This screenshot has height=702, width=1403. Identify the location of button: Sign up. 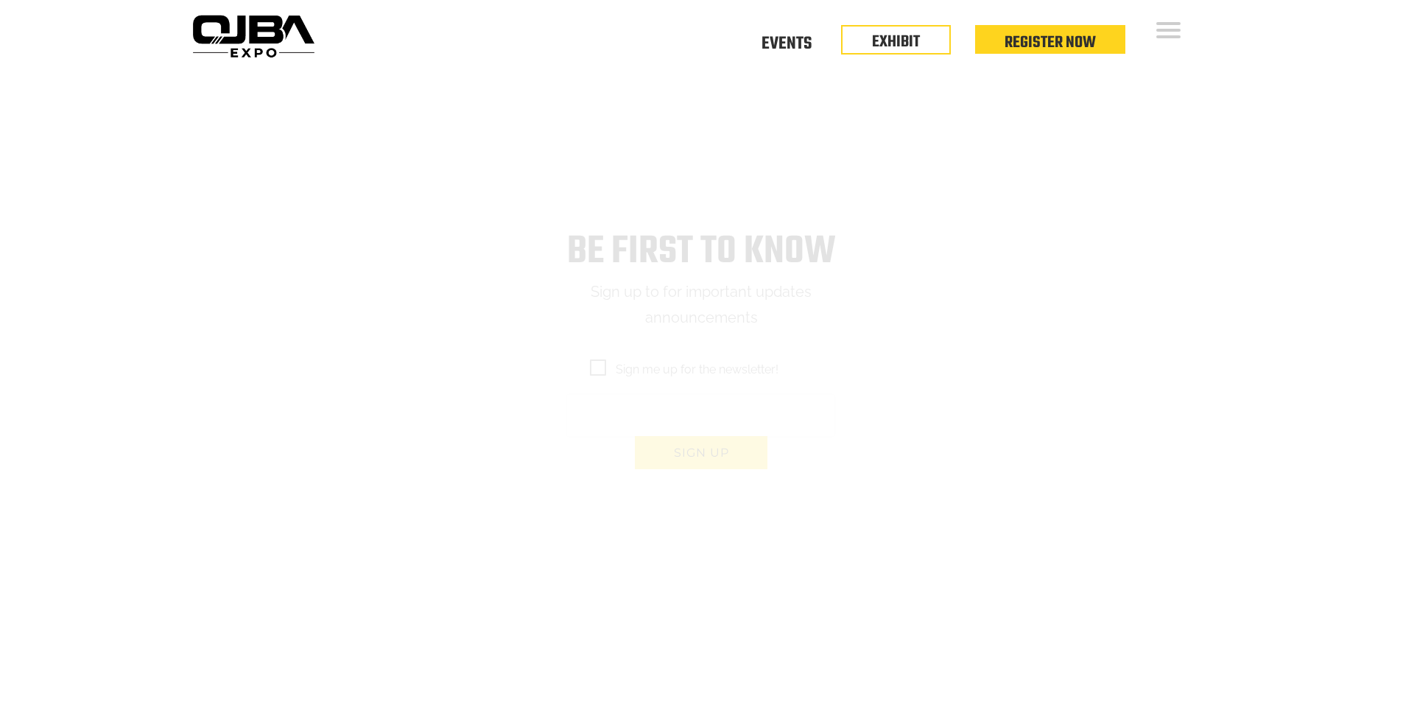
(701, 452).